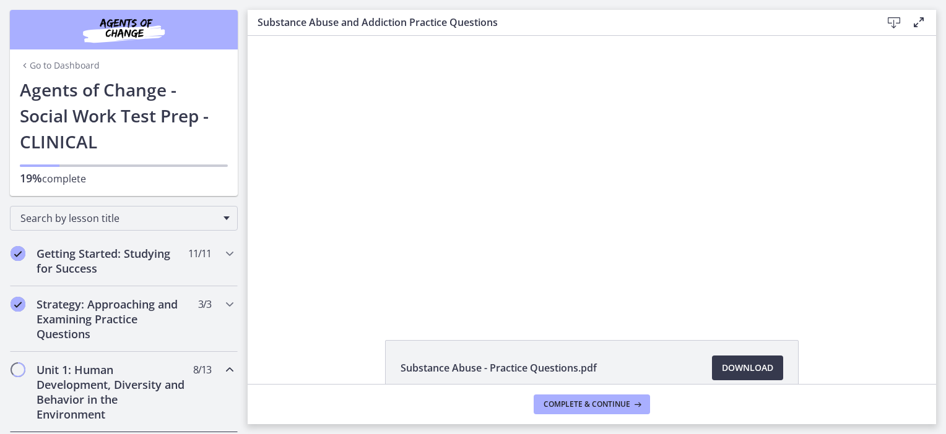  I want to click on span: 19%, so click(31, 178).